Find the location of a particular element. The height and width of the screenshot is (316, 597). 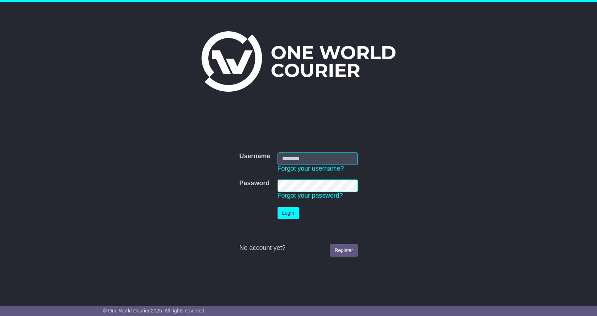

img: One World is located at coordinates (298, 61).